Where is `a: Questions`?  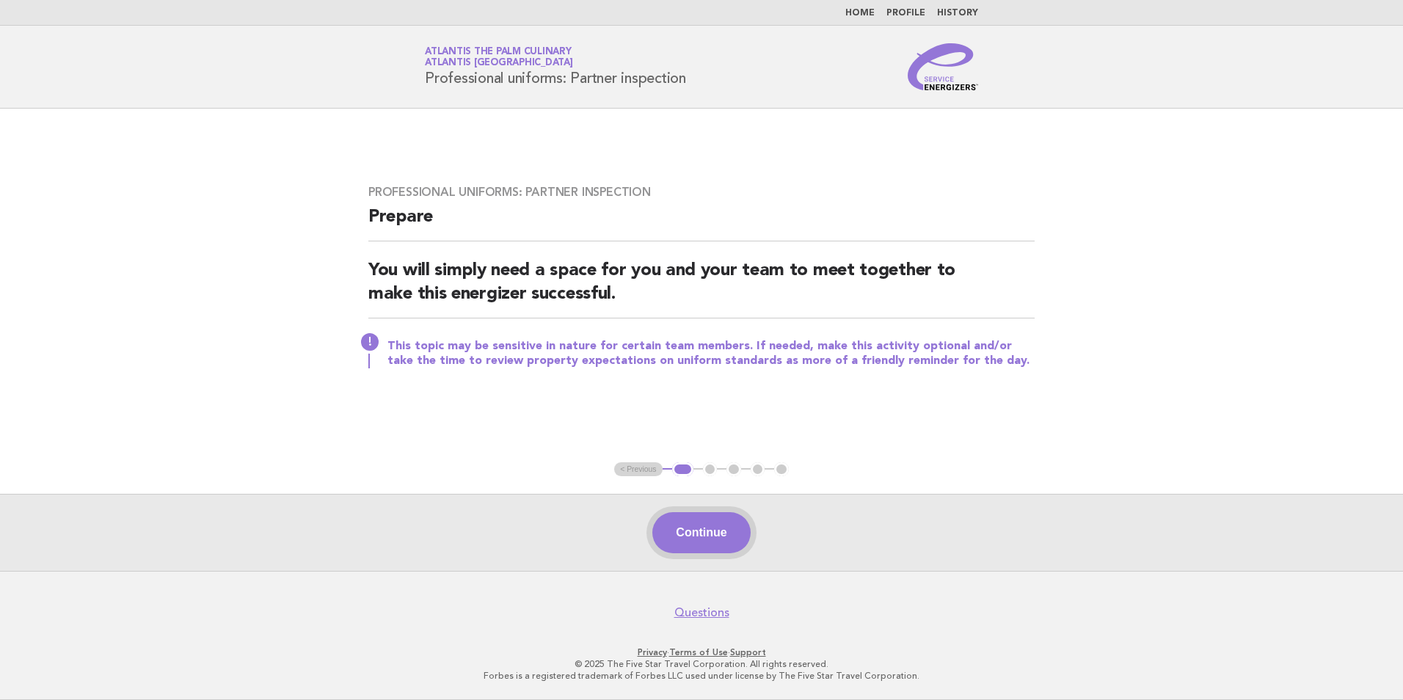 a: Questions is located at coordinates (702, 613).